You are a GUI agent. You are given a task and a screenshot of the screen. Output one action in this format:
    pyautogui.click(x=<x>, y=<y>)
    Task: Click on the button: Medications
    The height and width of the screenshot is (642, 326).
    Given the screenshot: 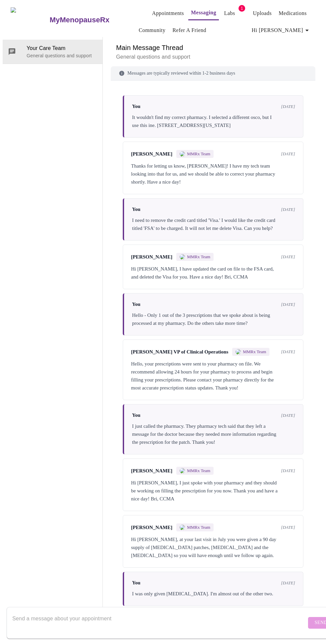 What is the action you would take?
    pyautogui.click(x=293, y=13)
    